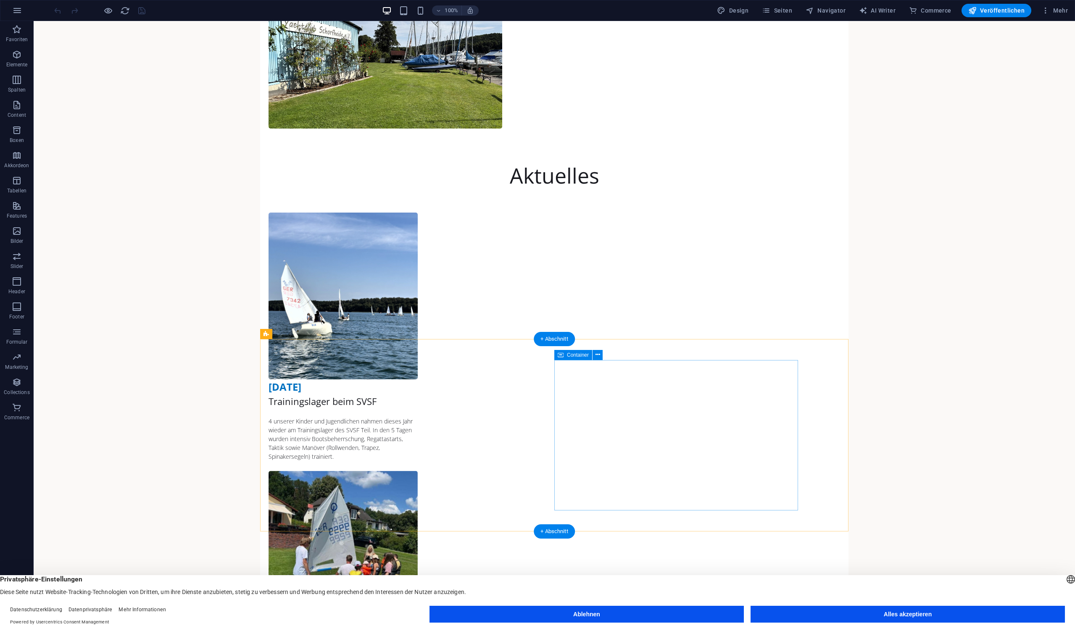 The width and height of the screenshot is (1075, 631). What do you see at coordinates (733, 11) in the screenshot?
I see `button: Design` at bounding box center [733, 11].